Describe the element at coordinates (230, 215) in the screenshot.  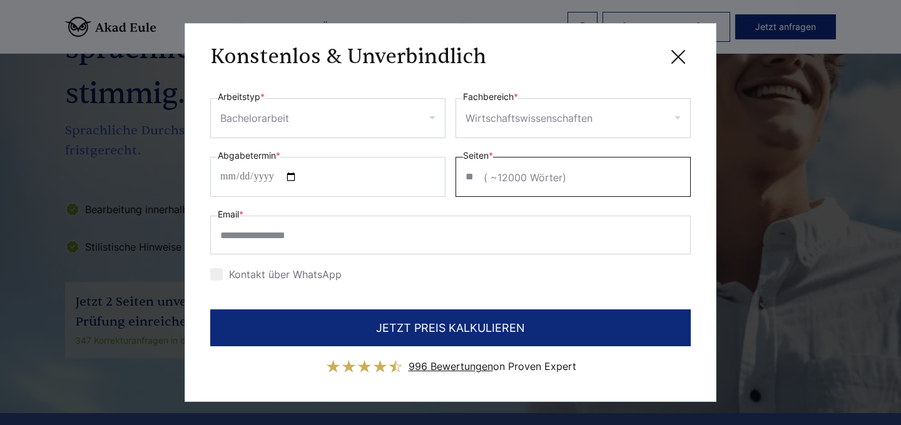
I see `label: Email` at that location.